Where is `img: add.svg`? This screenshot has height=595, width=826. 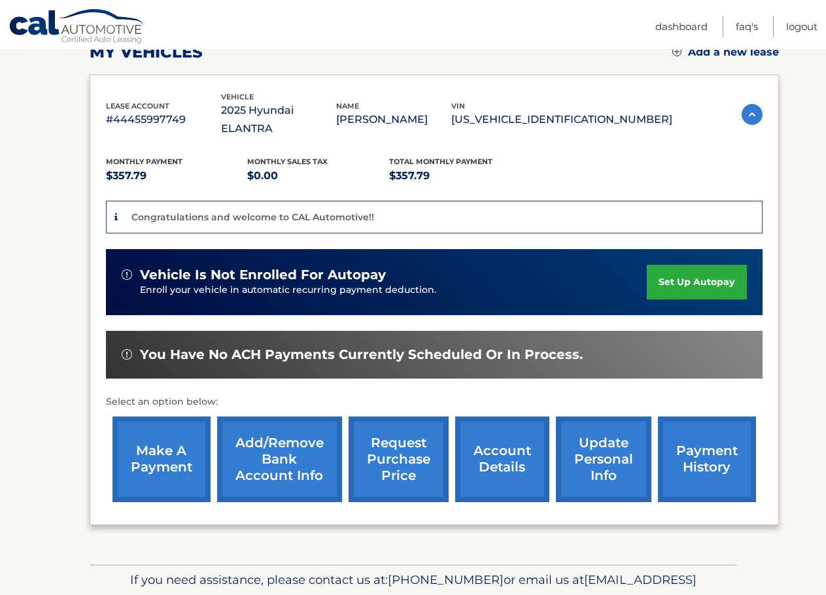 img: add.svg is located at coordinates (677, 52).